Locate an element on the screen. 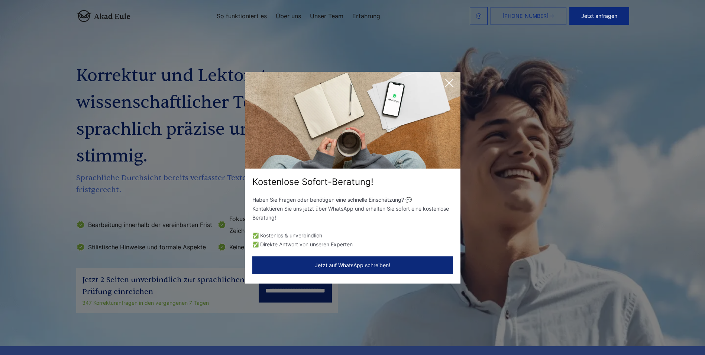 The height and width of the screenshot is (355, 705). img: exit is located at coordinates (353, 120).